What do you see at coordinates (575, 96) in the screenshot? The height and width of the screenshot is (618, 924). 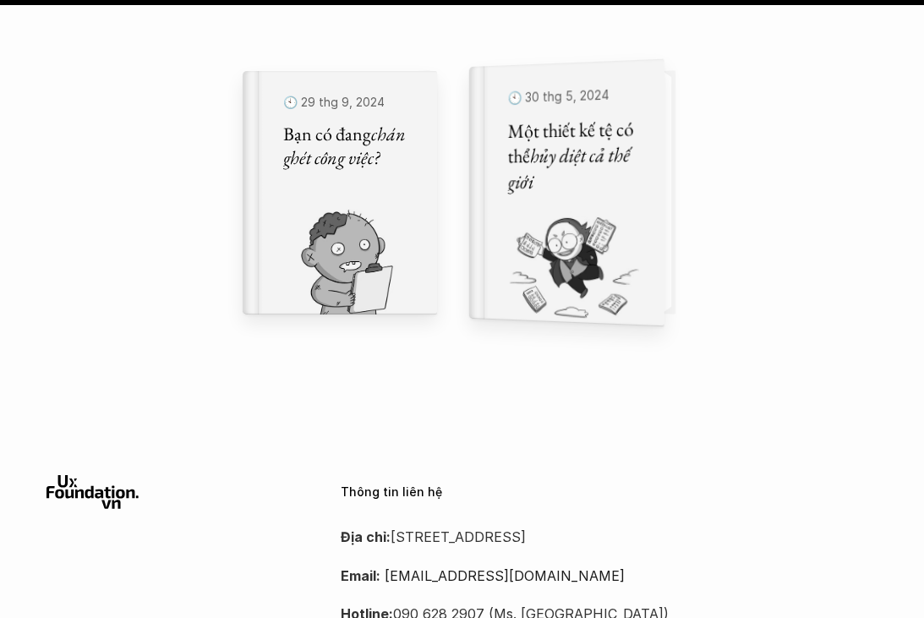 I see `p: 🕙 30 thg 5, 2024` at bounding box center [575, 96].